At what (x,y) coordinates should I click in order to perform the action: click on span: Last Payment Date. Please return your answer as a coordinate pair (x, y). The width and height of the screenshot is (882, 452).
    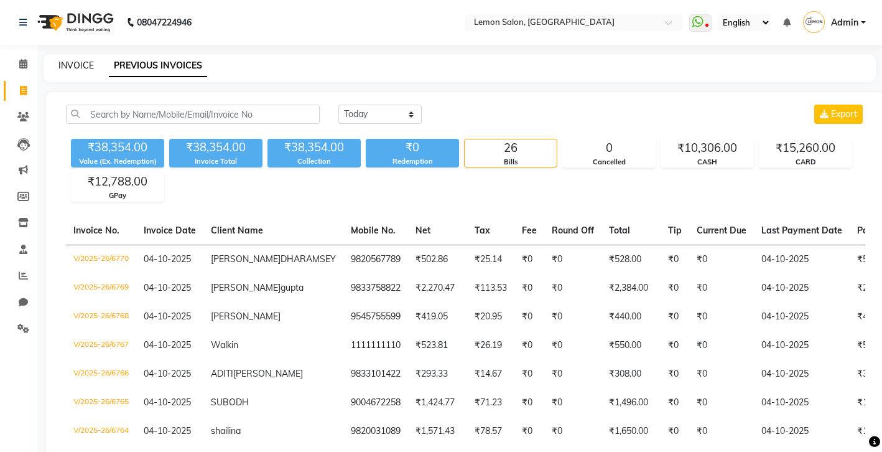
    Looking at the image, I should click on (802, 230).